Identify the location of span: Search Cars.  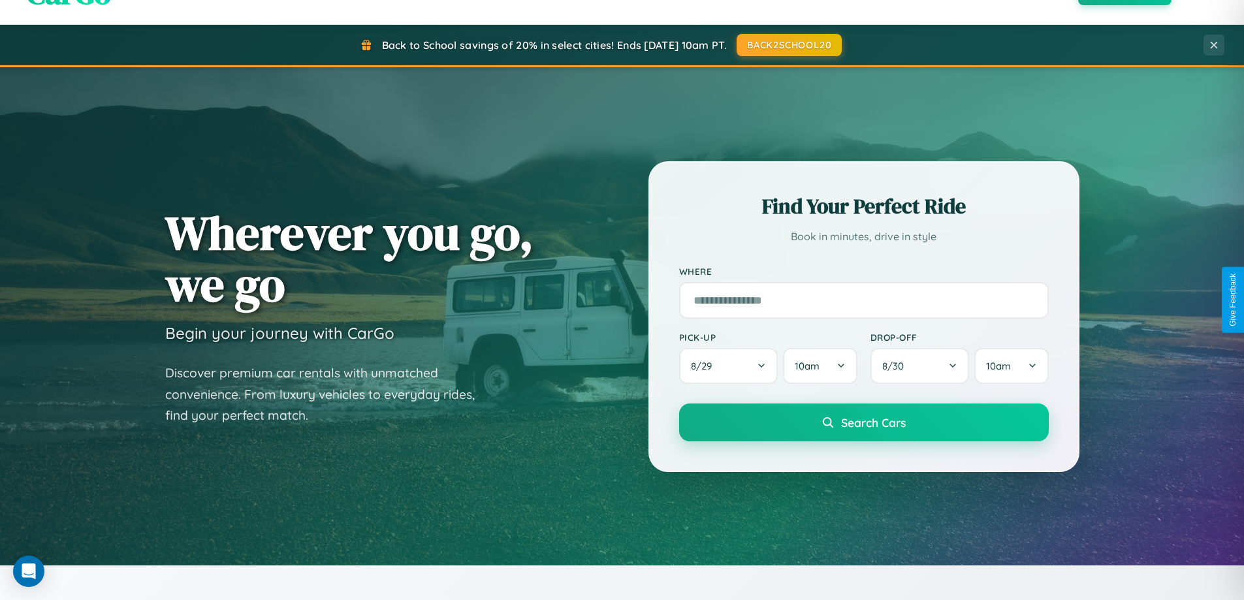
(873, 423).